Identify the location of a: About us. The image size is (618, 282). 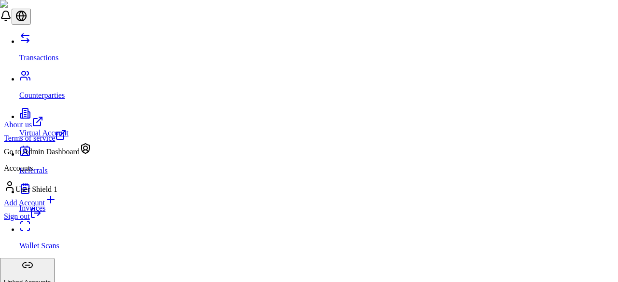
(47, 123).